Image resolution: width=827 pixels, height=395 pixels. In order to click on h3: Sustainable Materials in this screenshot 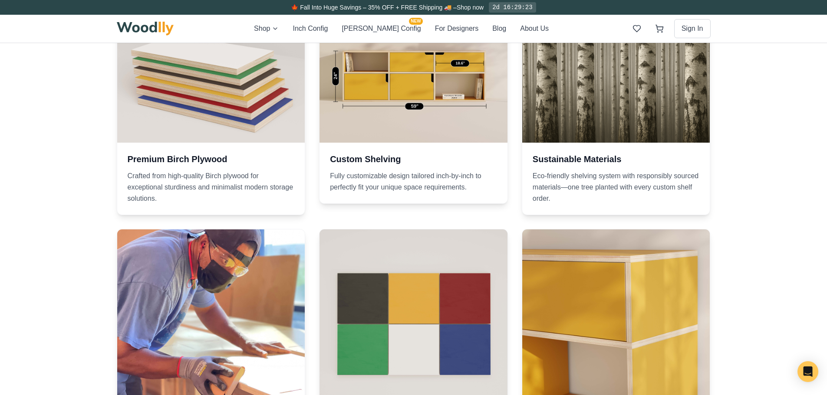, I will do `click(616, 159)`.